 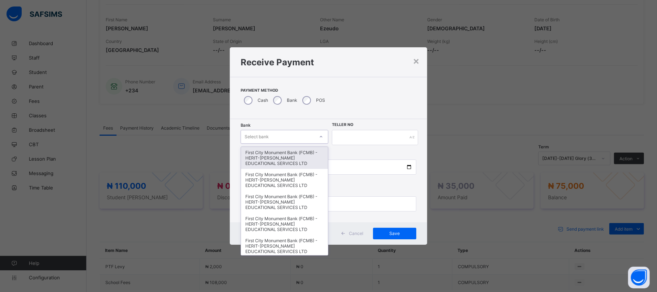 What do you see at coordinates (395, 233) in the screenshot?
I see `span: Save` at bounding box center [395, 233].